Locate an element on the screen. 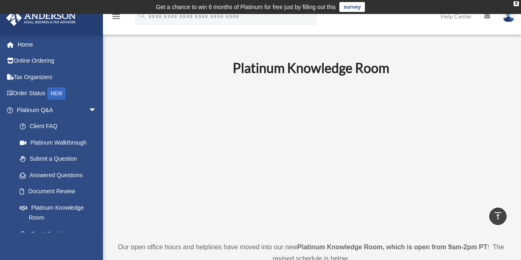 Image resolution: width=521 pixels, height=260 pixels. a: Platinum Walkthrough is located at coordinates (60, 142).